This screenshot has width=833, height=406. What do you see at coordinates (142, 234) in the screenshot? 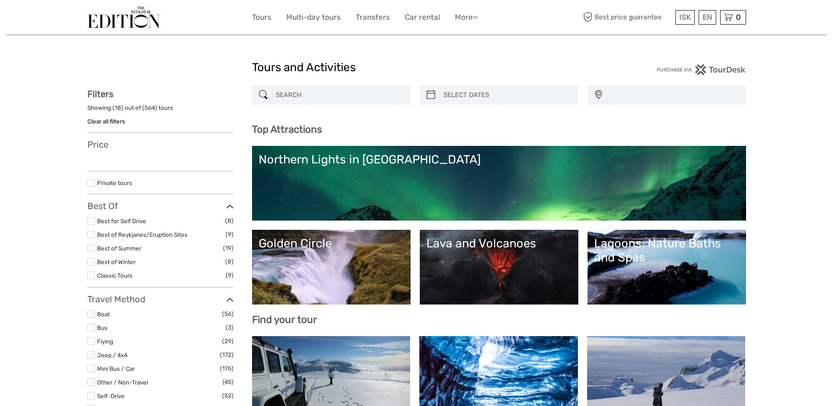
I see `a: Best of Reykjanes/Eruption Sites` at bounding box center [142, 234].